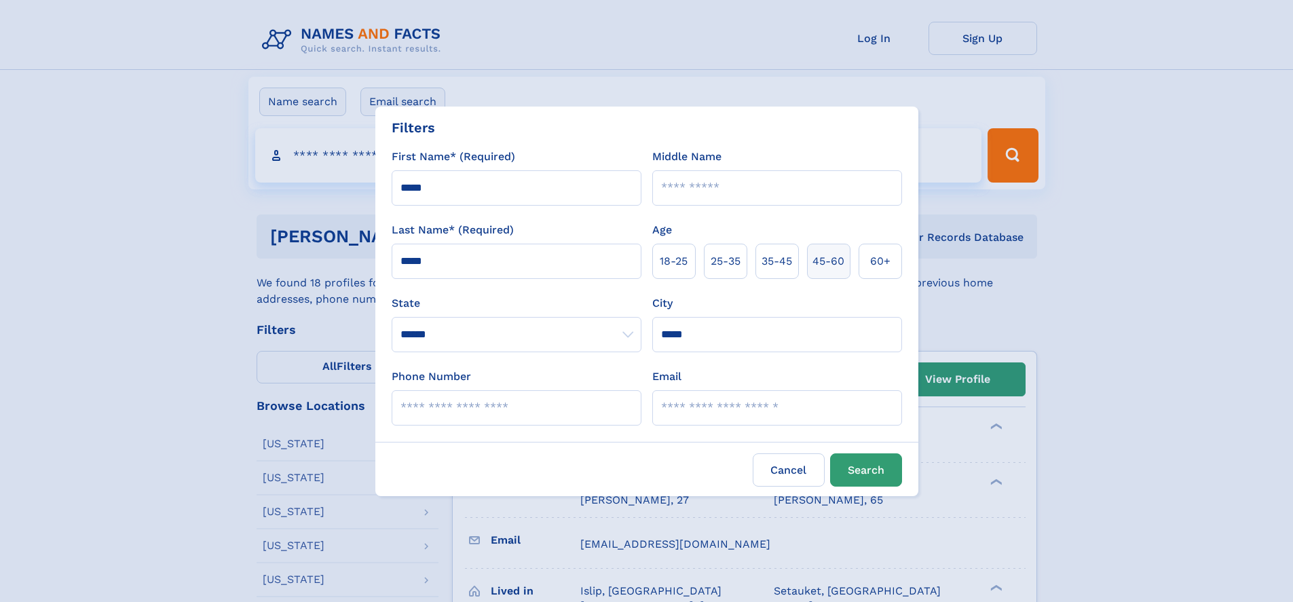  What do you see at coordinates (431, 377) in the screenshot?
I see `label: Phone Number` at bounding box center [431, 377].